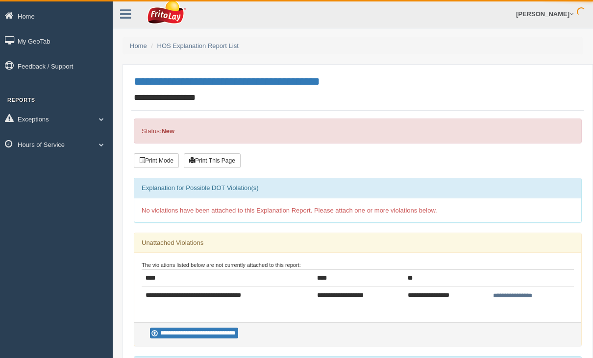 The height and width of the screenshot is (358, 593). I want to click on div: Explanation for Possible DOT Violation(s), so click(358, 188).